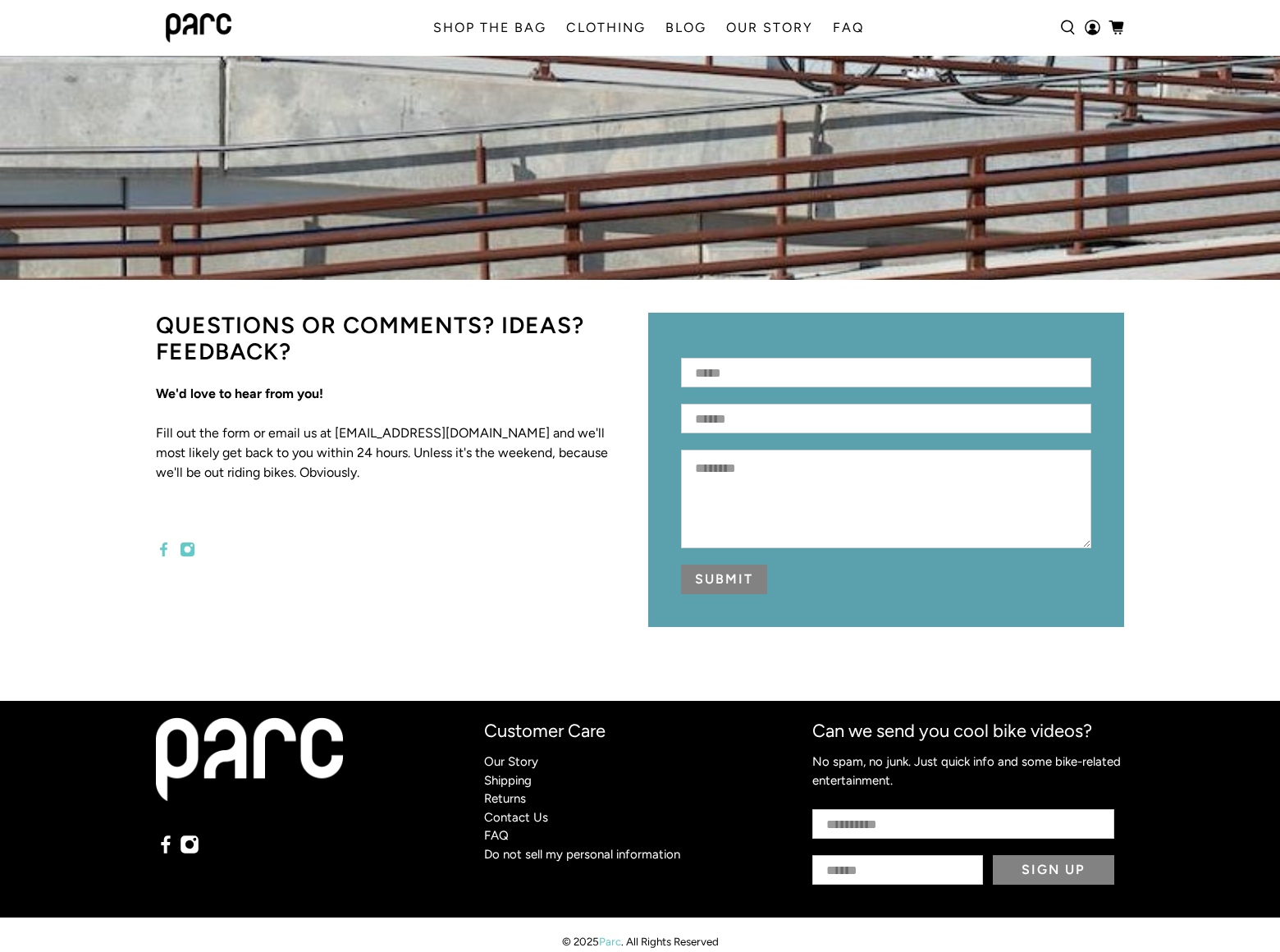 The width and height of the screenshot is (1280, 952). What do you see at coordinates (250, 767) in the screenshot?
I see `a: white parc logo on black background` at bounding box center [250, 767].